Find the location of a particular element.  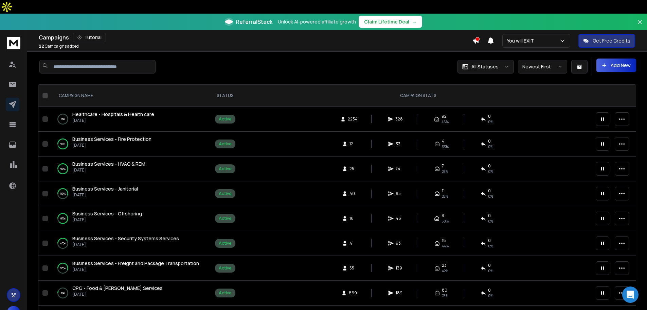

span: 16 is located at coordinates (353, 218).